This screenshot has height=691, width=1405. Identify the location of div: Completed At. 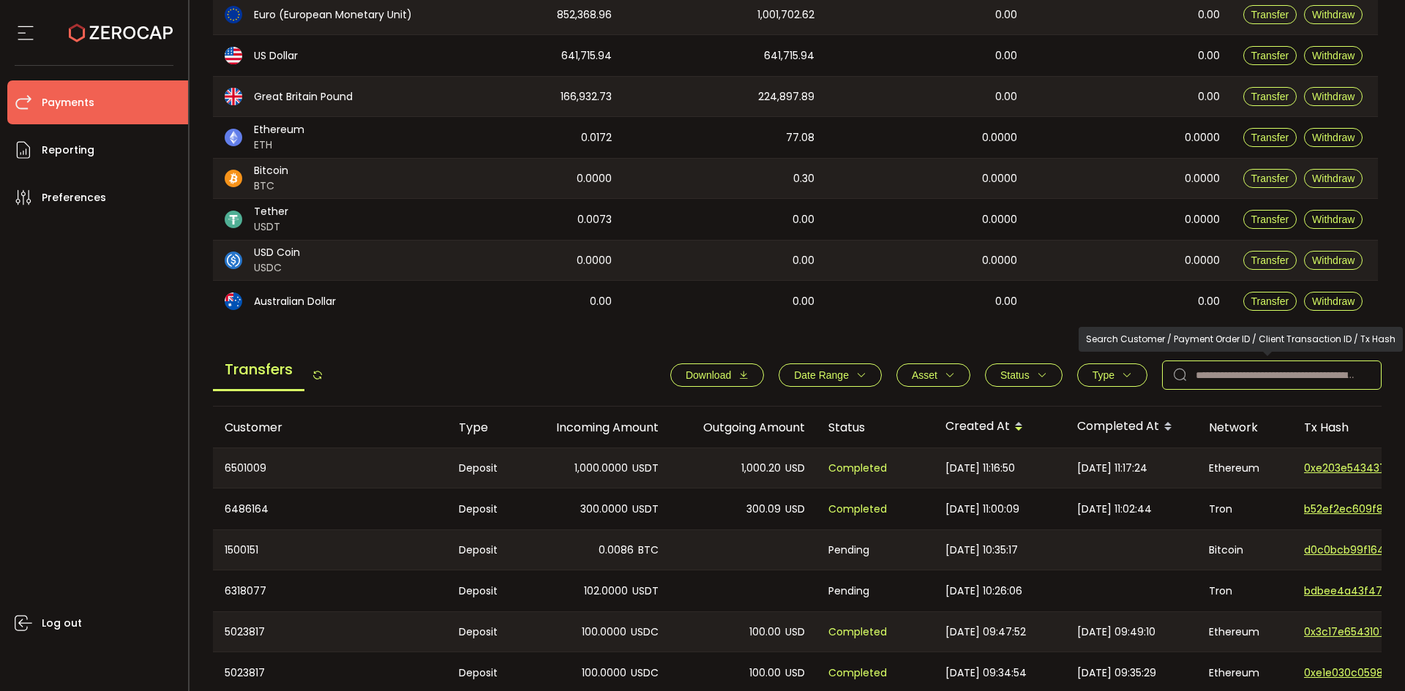
(1131, 427).